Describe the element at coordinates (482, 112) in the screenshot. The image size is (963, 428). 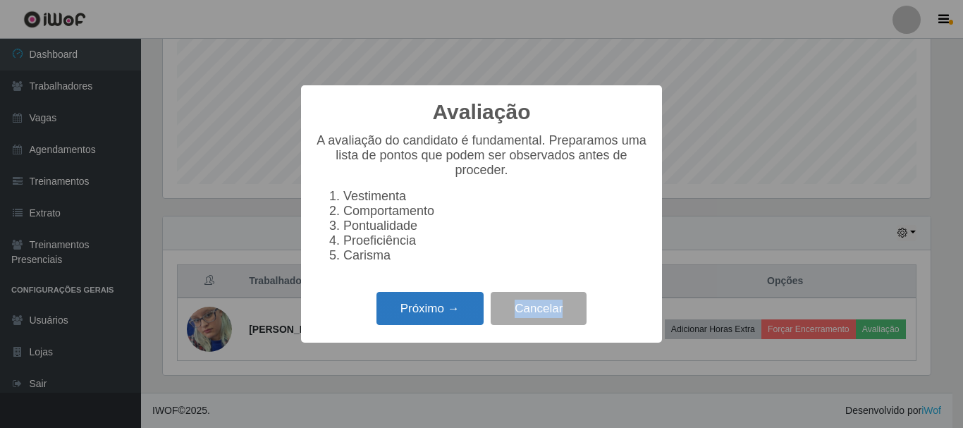
I see `h2: Avaliação` at that location.